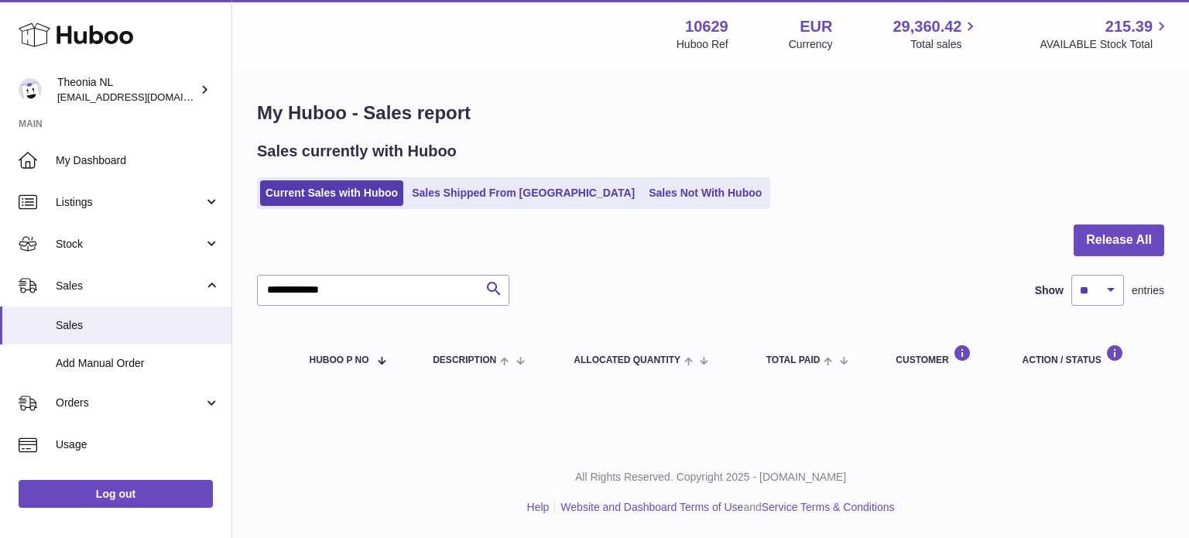 Image resolution: width=1189 pixels, height=538 pixels. I want to click on span: Usage, so click(138, 444).